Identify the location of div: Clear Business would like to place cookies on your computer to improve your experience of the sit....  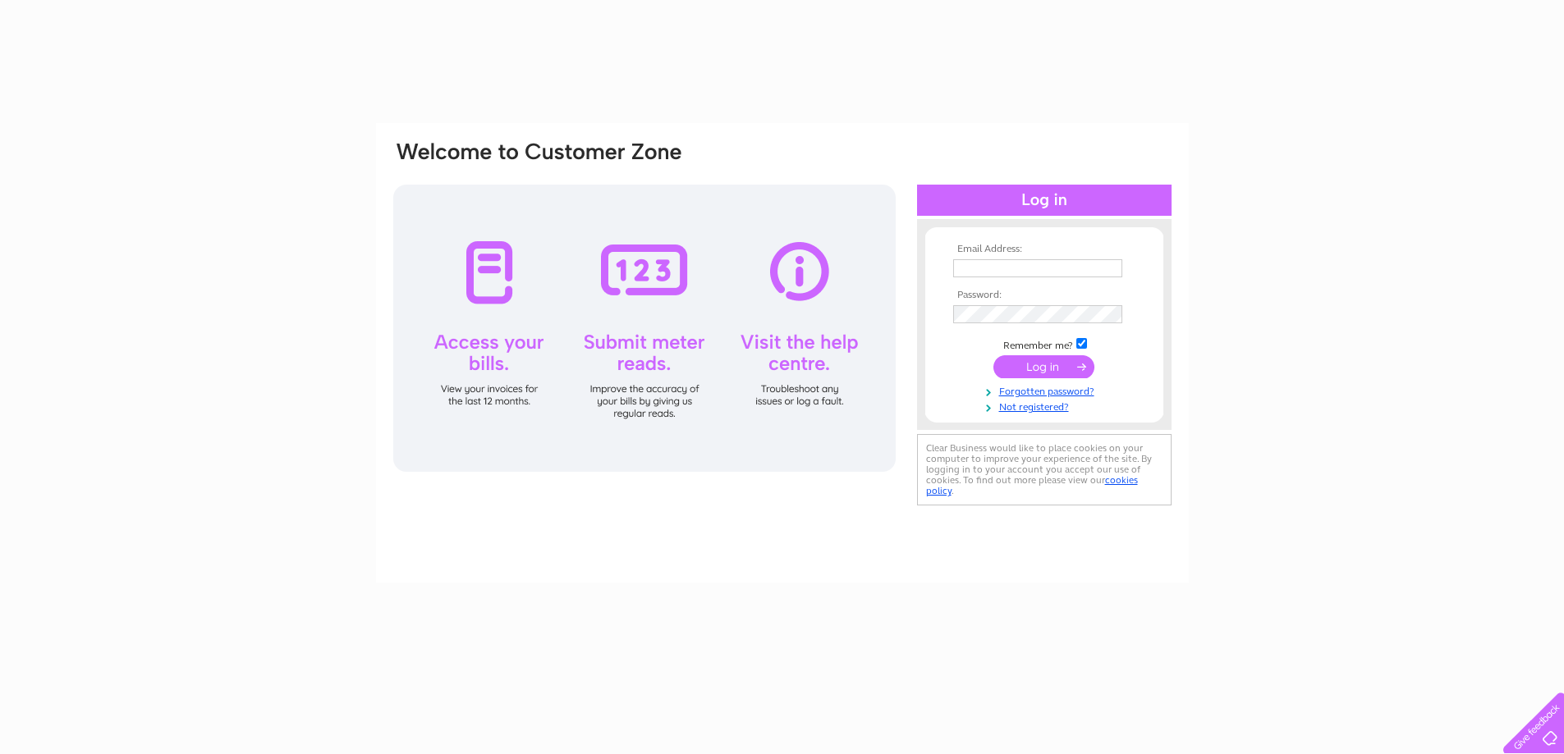
(1044, 470).